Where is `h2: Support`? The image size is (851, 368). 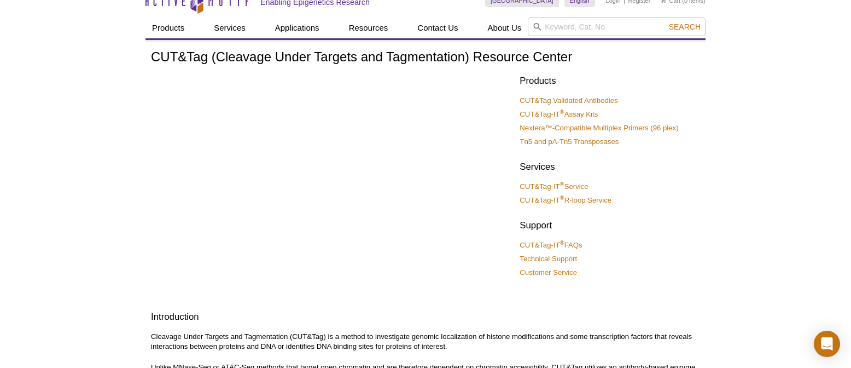 h2: Support is located at coordinates (610, 225).